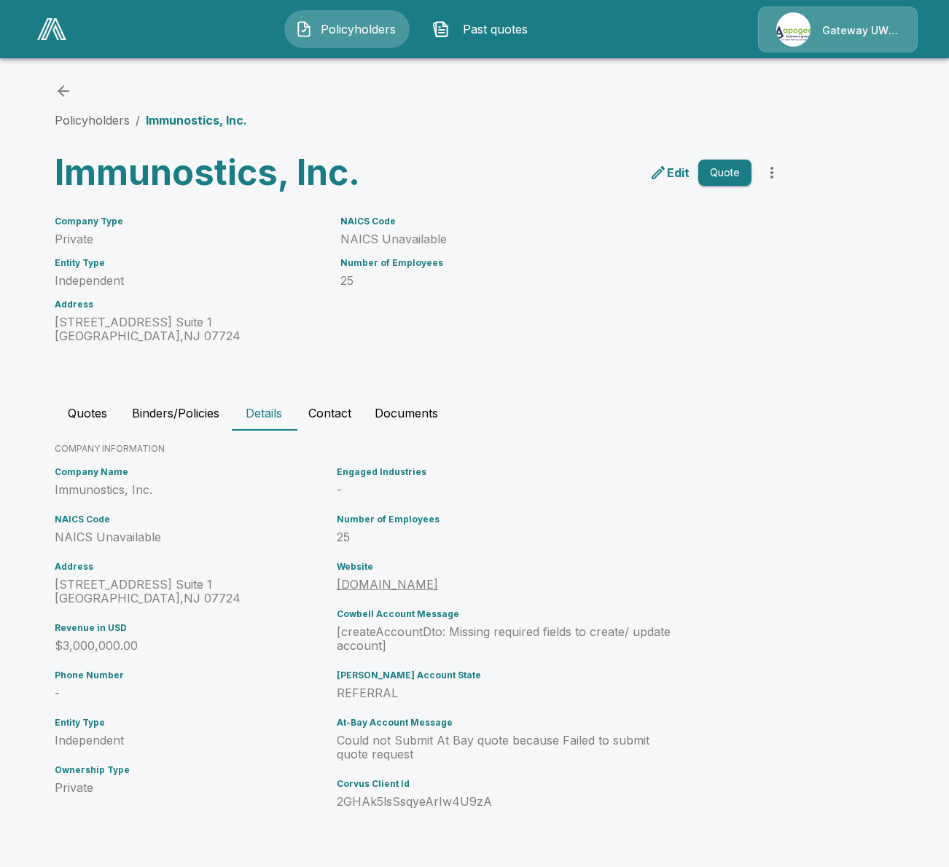 The width and height of the screenshot is (949, 867). Describe the element at coordinates (52, 29) in the screenshot. I see `img: AA Logo` at that location.